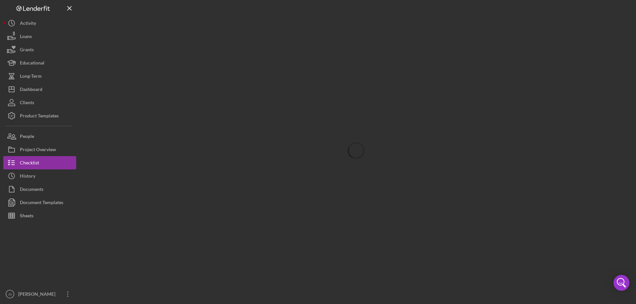 The height and width of the screenshot is (304, 636). I want to click on a: Document Templates, so click(40, 203).